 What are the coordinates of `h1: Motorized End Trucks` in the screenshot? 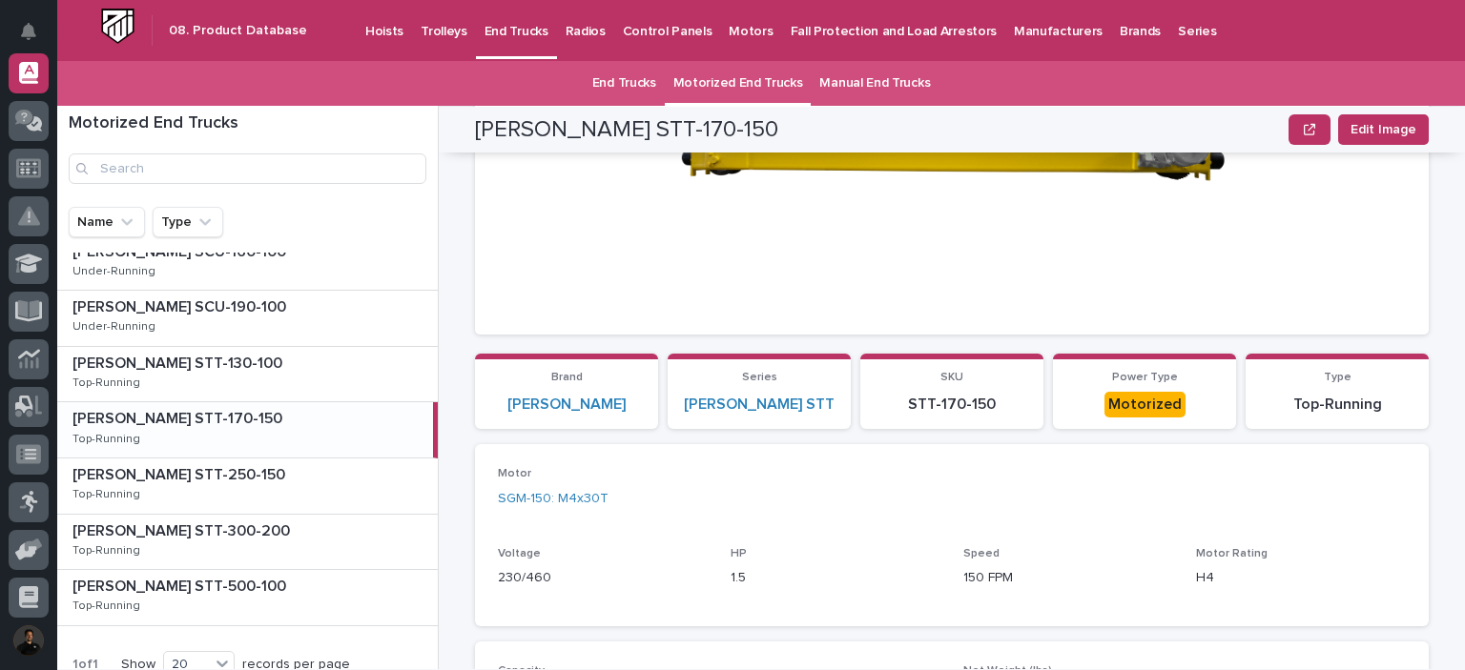 It's located at (247, 124).